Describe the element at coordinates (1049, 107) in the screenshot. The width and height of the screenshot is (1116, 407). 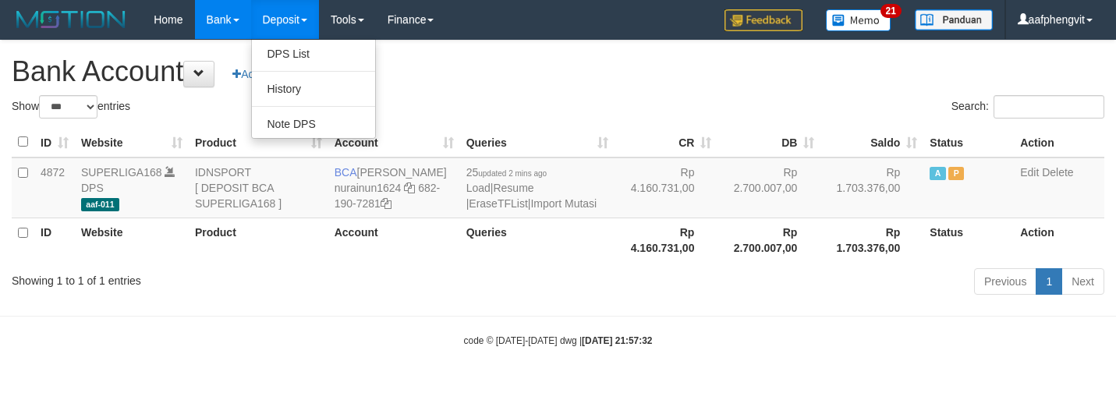
I see `input: Search:` at that location.